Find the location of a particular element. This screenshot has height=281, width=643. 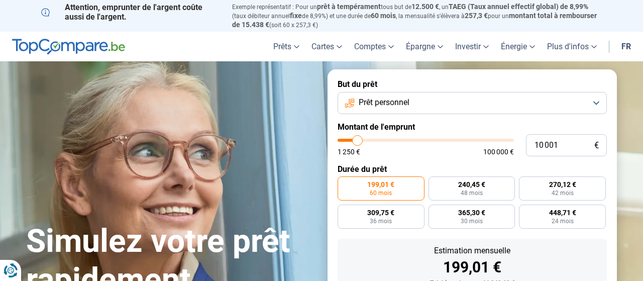

a: Épargne is located at coordinates (424, 46).